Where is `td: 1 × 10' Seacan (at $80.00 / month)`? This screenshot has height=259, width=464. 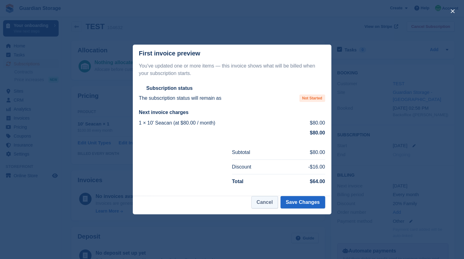 td: 1 × 10' Seacan (at $80.00 / month) is located at coordinates (217, 123).